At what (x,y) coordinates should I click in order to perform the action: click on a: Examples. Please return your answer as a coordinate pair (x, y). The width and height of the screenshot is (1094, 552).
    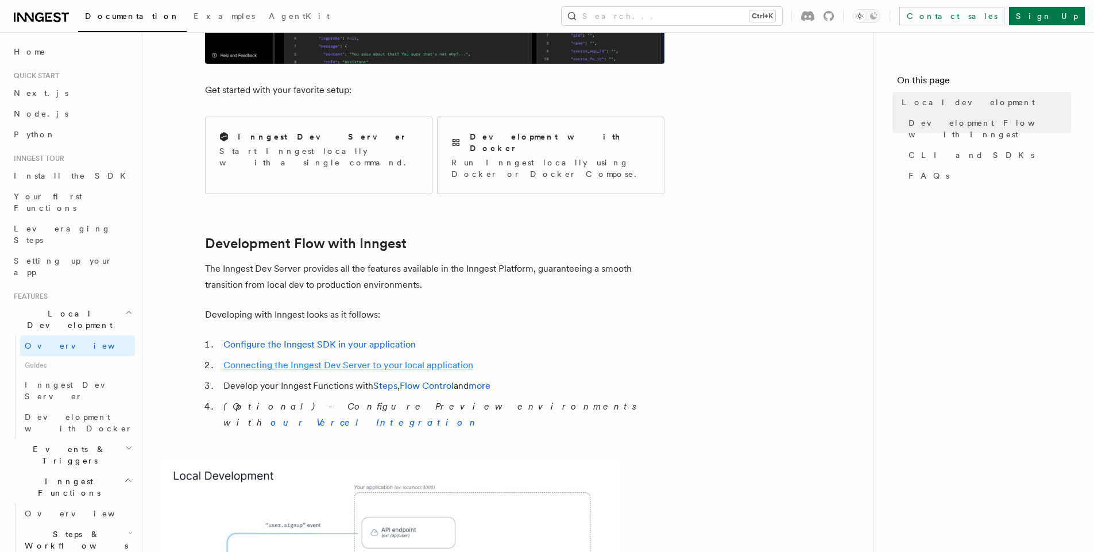
    Looking at the image, I should click on (224, 17).